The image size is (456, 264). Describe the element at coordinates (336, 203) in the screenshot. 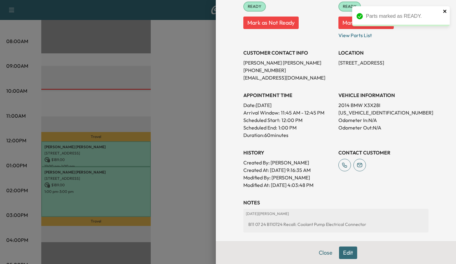

I see `h3: NOTES` at that location.